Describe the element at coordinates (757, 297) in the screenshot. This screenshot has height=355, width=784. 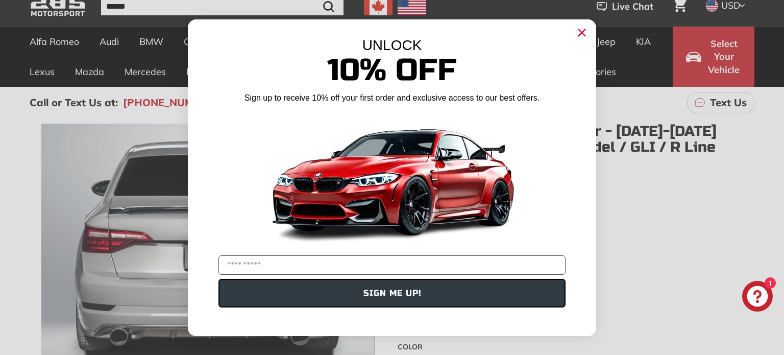
I see `inbox-online-store-chat: Shopify online store chat` at that location.